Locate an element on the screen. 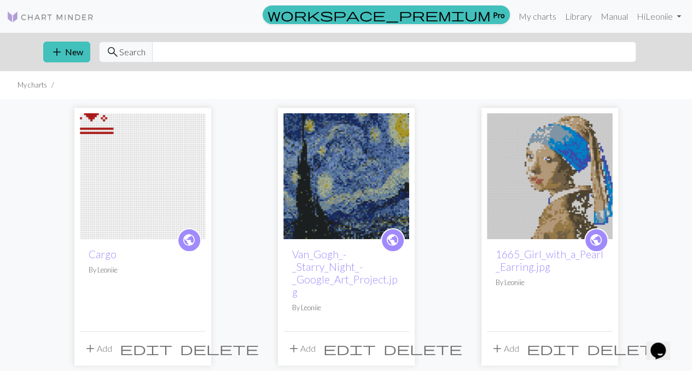 This screenshot has width=692, height=371. button: New is located at coordinates (67, 52).